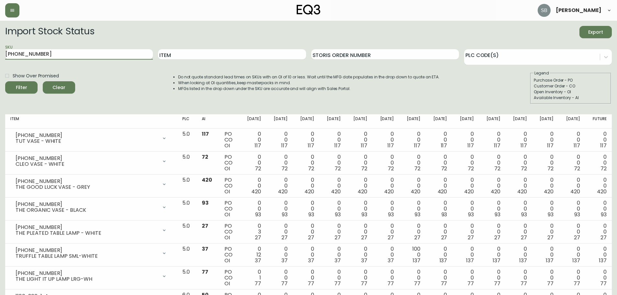  I want to click on button: Filter, so click(21, 87).